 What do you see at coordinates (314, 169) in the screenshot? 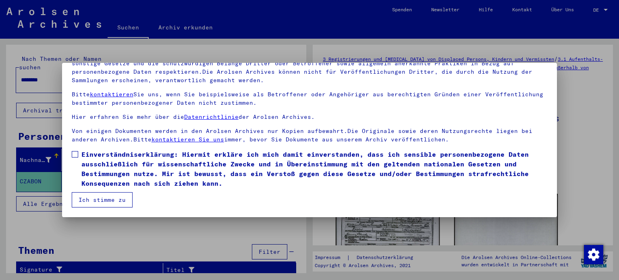
I see `span: Einverständniserklärung: Hiermit erkläre ich mich damit einverstanden, dass ich sensible personen...` at bounding box center [314, 169].